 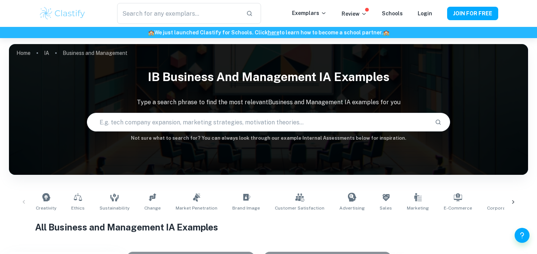 What do you see at coordinates (62, 13) in the screenshot?
I see `img: Clastify logo` at bounding box center [62, 13].